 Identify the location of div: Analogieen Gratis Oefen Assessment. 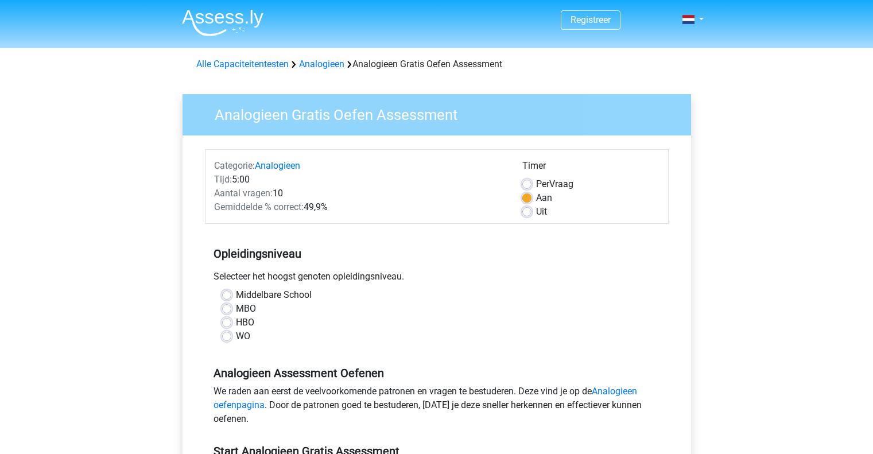
(437, 64).